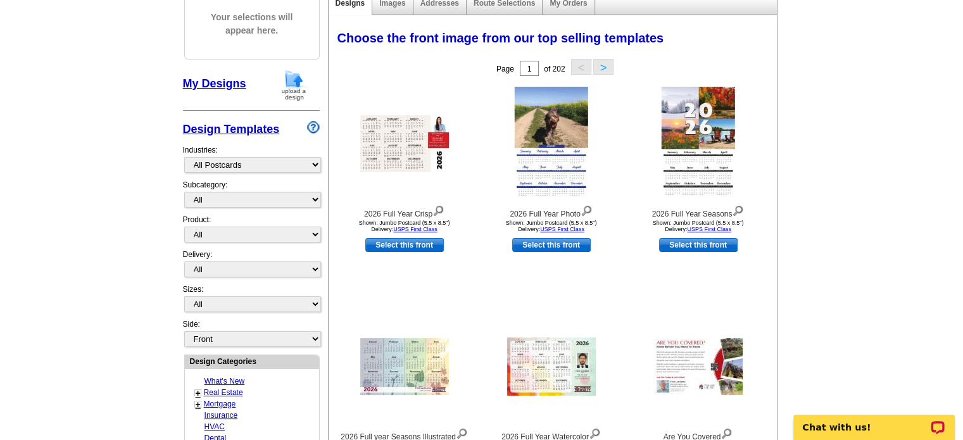 Image resolution: width=963 pixels, height=440 pixels. What do you see at coordinates (554, 69) in the screenshot?
I see `span: of 202` at bounding box center [554, 69].